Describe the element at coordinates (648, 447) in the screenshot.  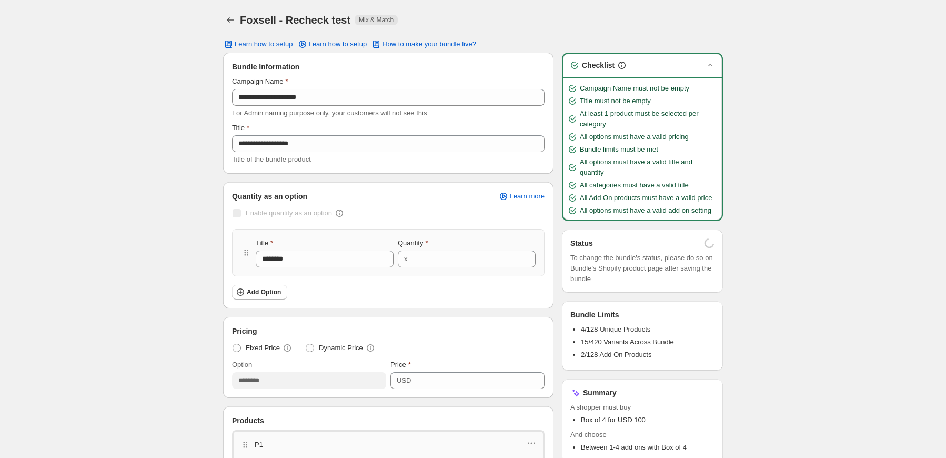
I see `li: Between 1-4 add ons with Box of 4` at that location.